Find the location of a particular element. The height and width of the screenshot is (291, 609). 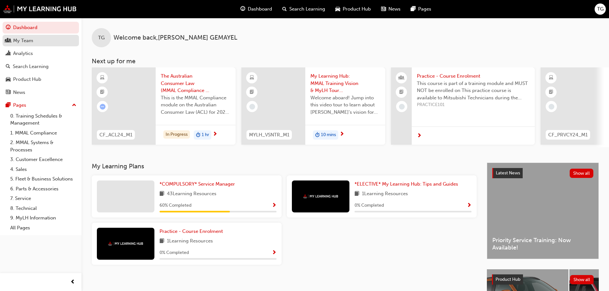

span: duration-icon is located at coordinates (317, 135).